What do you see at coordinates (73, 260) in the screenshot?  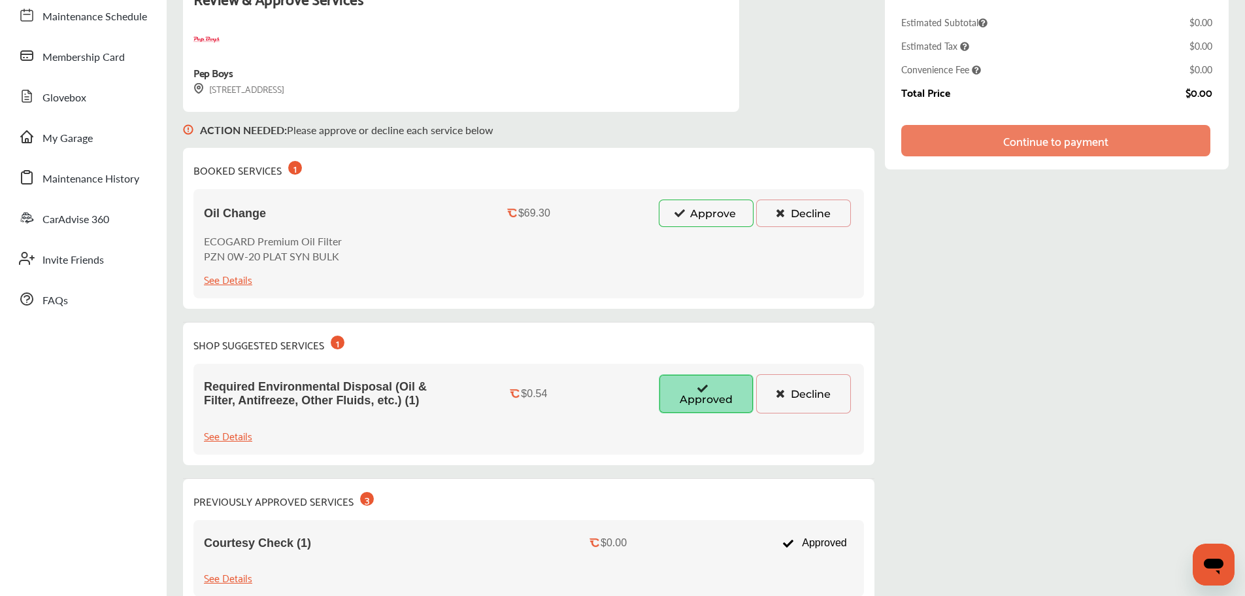 I see `span: Invite Friends` at bounding box center [73, 260].